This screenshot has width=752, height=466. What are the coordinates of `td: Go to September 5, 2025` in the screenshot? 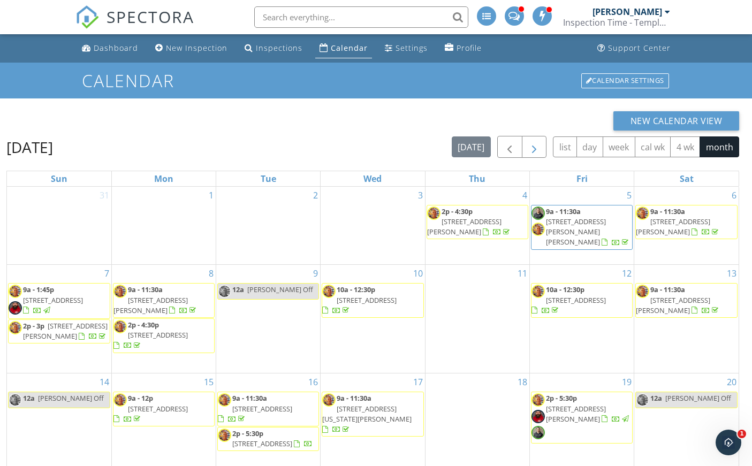 It's located at (581, 226).